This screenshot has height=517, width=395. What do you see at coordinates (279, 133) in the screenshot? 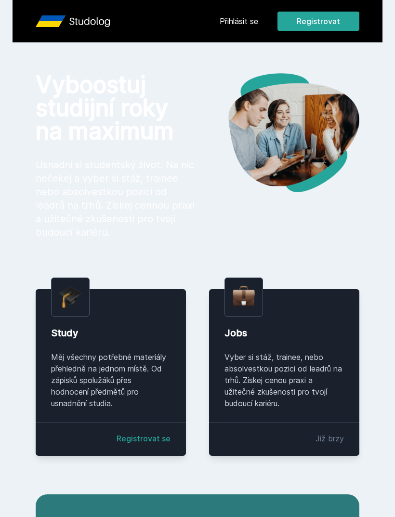
I see `img: hero.png` at bounding box center [279, 133].